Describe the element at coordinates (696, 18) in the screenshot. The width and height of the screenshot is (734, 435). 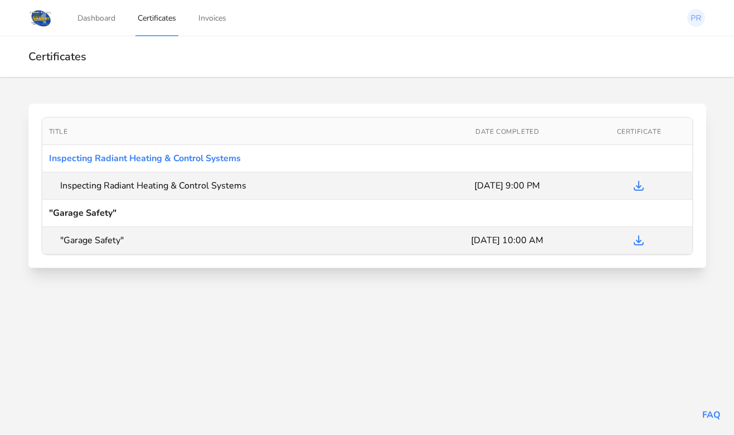
I see `img: Phil Restifo` at that location.